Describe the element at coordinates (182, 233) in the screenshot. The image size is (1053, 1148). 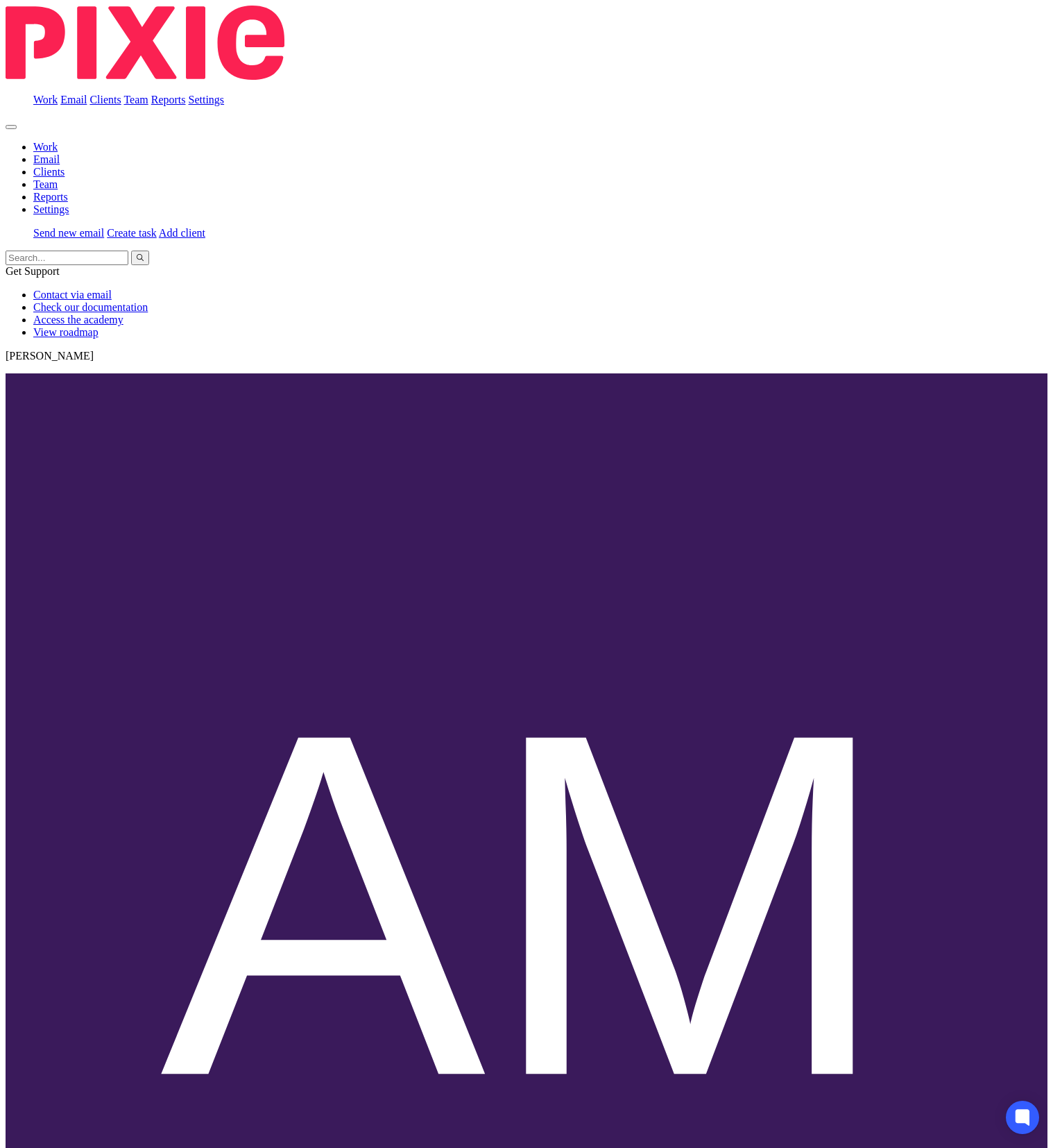
I see `a: Add client` at that location.